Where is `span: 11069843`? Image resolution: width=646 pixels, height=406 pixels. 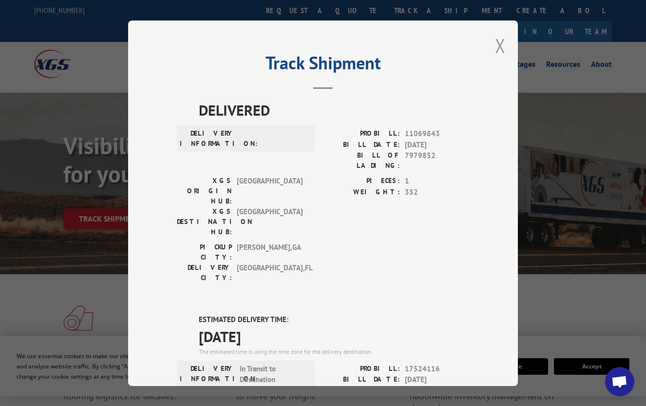 span: 11069843 is located at coordinates (437, 134).